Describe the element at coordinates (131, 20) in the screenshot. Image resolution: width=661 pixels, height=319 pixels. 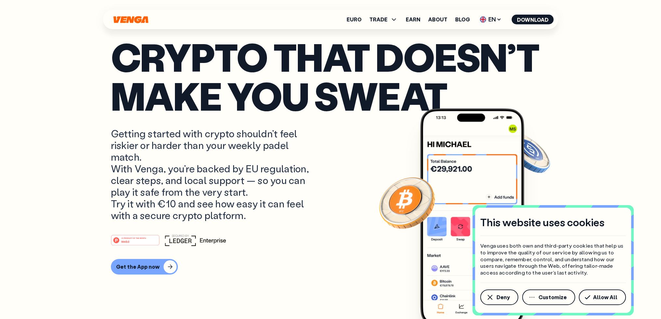
I see `svg: Home` at that location.